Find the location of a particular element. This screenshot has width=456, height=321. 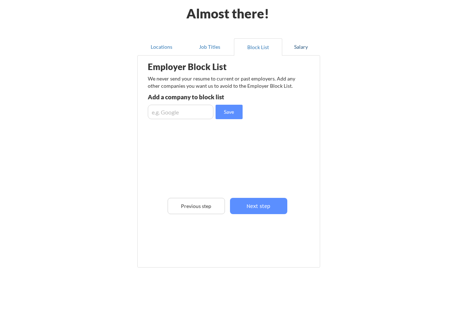

div: Add a company to block list is located at coordinates (201, 97).